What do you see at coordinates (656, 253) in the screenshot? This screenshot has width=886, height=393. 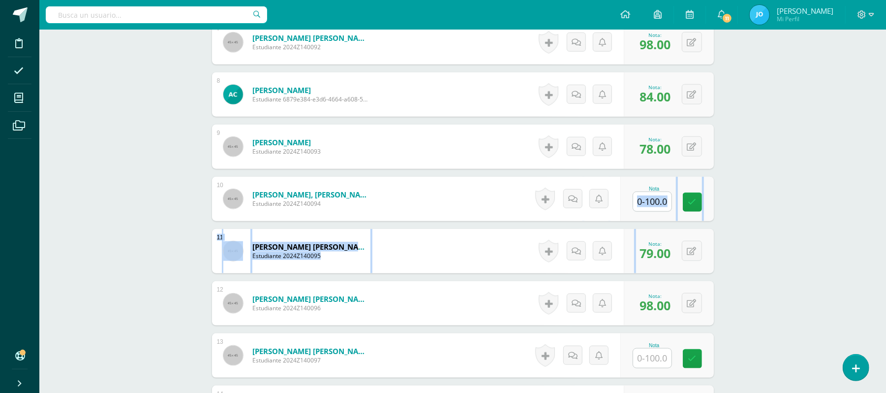 I see `span: 79.00` at bounding box center [656, 253].